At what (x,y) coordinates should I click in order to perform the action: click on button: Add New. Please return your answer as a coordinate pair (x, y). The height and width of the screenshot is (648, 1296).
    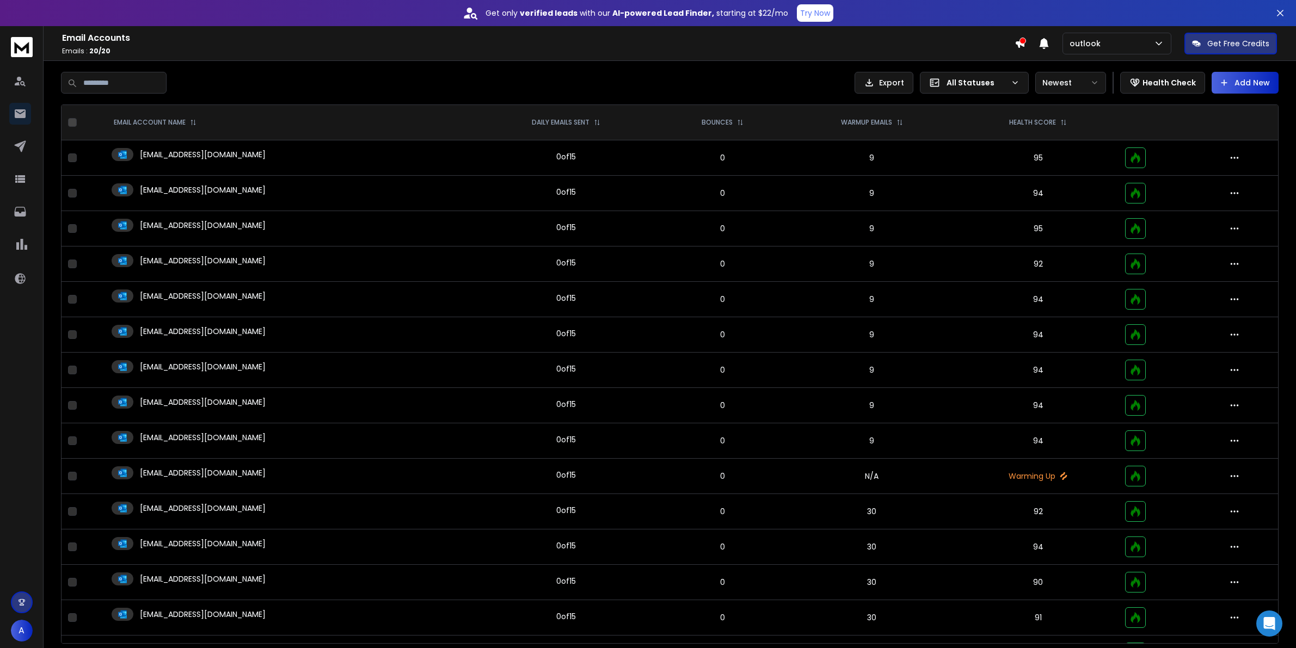
    Looking at the image, I should click on (1245, 83).